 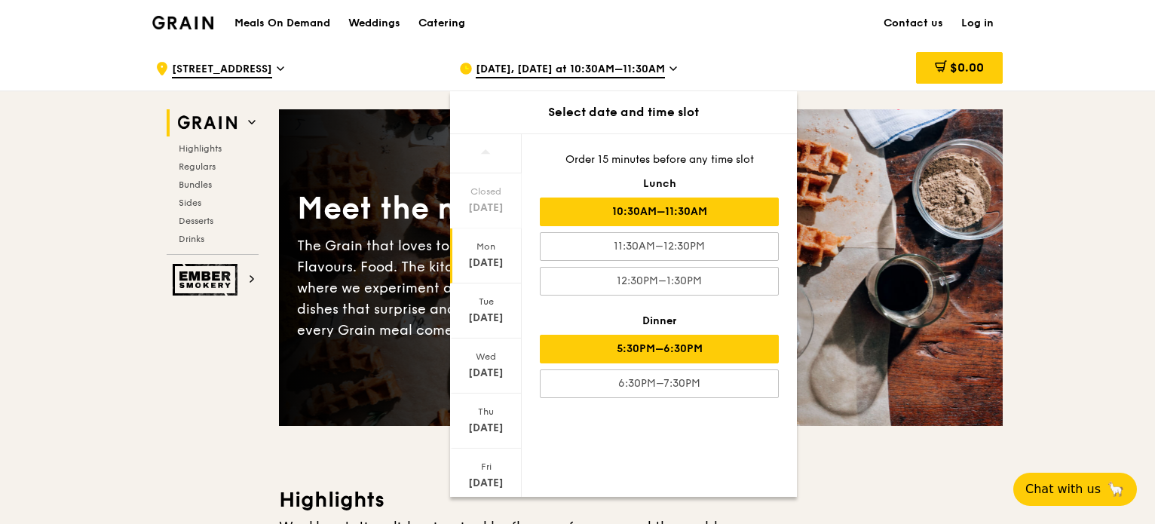 I want to click on div: 6:30PM–7:30PM, so click(x=659, y=384).